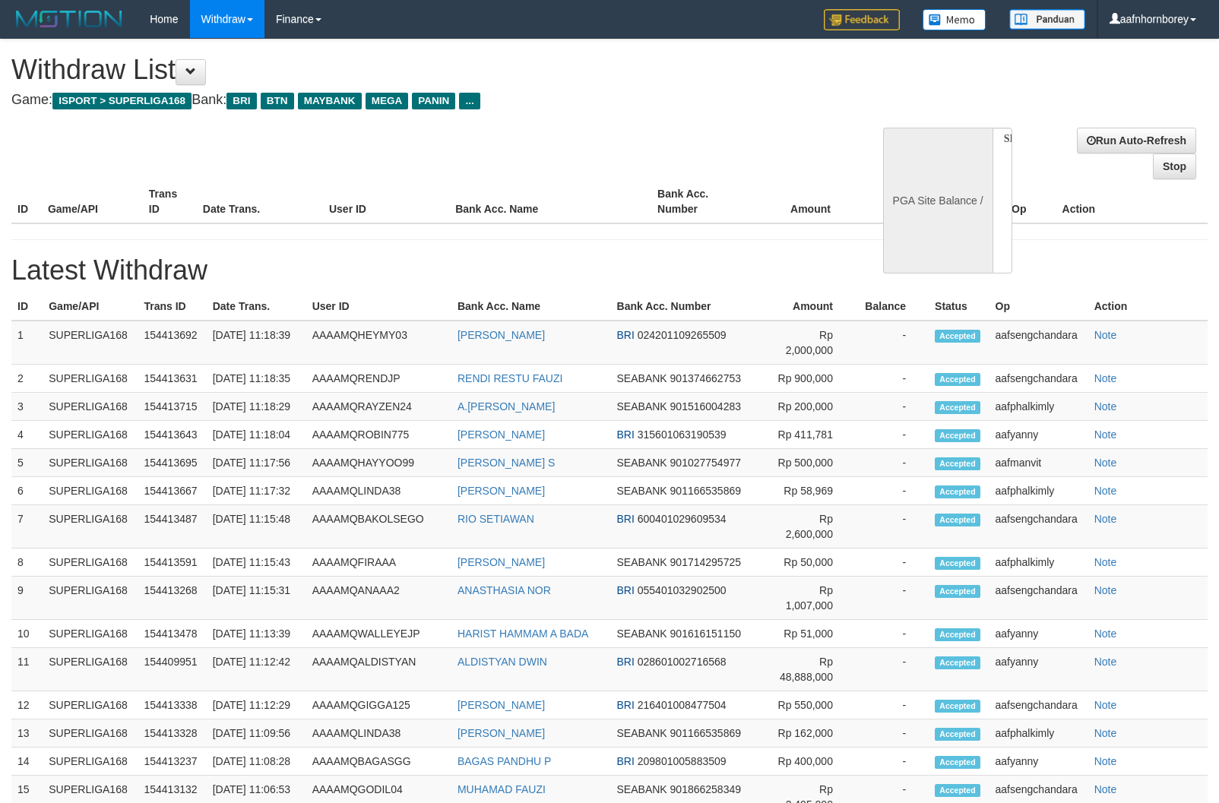  I want to click on span: 209801005883509, so click(682, 761).